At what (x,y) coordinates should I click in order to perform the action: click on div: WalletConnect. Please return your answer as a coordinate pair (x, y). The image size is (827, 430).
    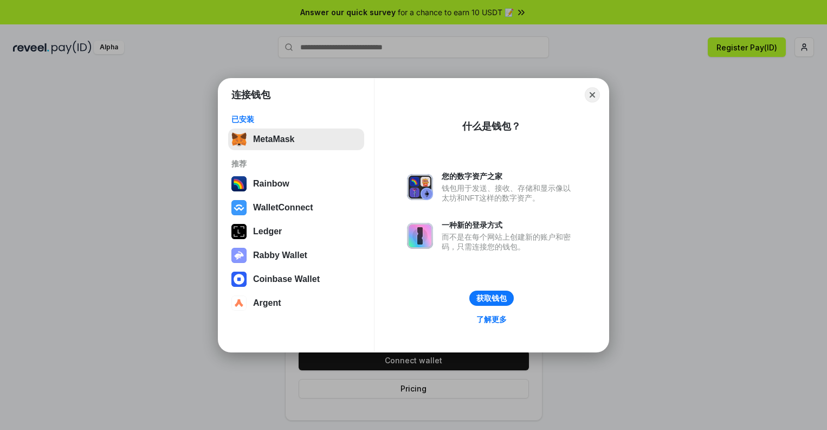
    Looking at the image, I should click on (283, 208).